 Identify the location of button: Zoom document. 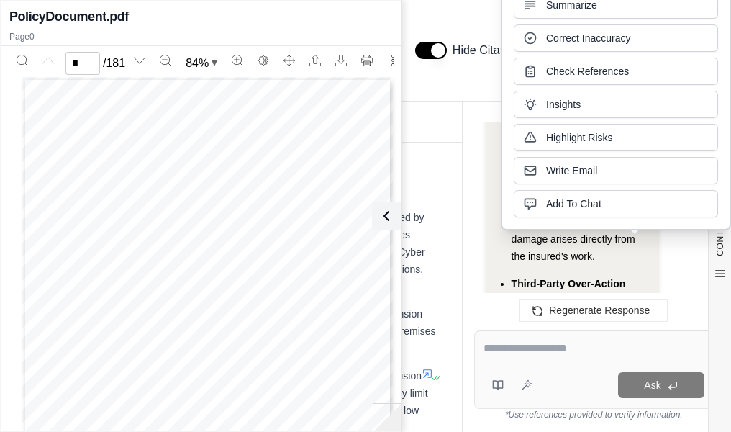
(201, 63).